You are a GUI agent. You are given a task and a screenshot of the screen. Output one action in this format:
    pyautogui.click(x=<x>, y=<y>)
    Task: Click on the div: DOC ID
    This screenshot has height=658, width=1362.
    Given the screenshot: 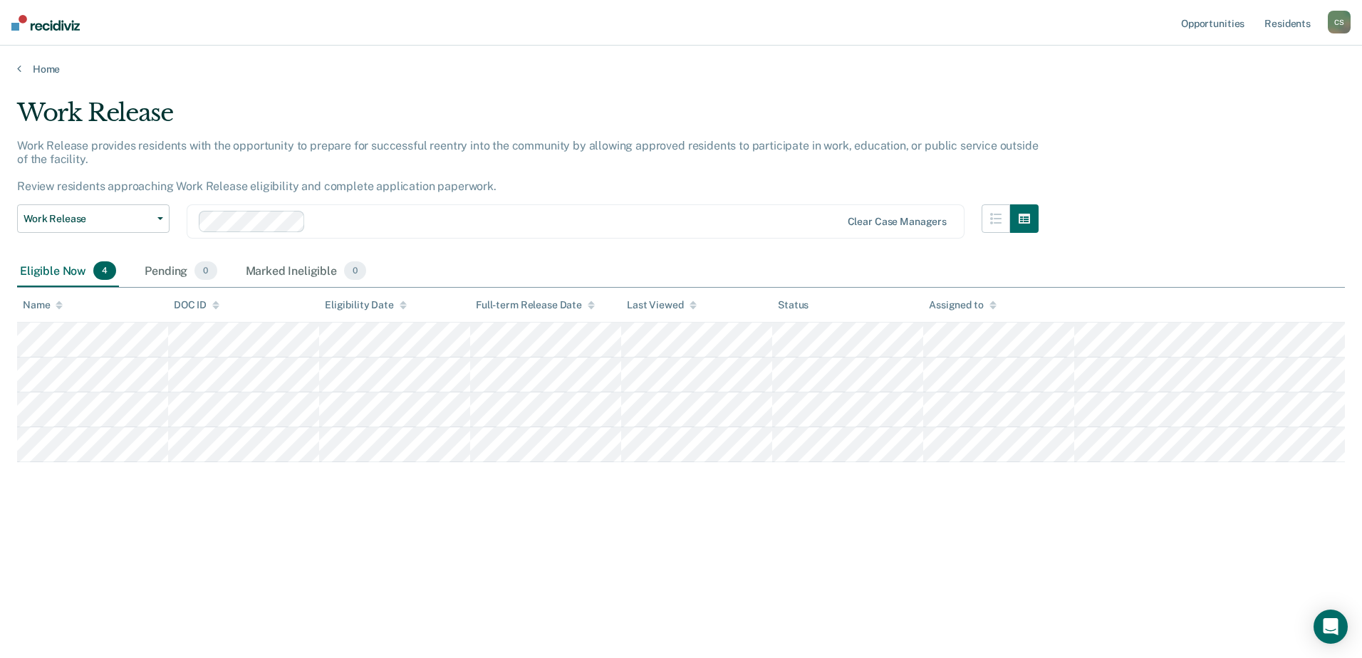 What is the action you would take?
    pyautogui.click(x=197, y=305)
    